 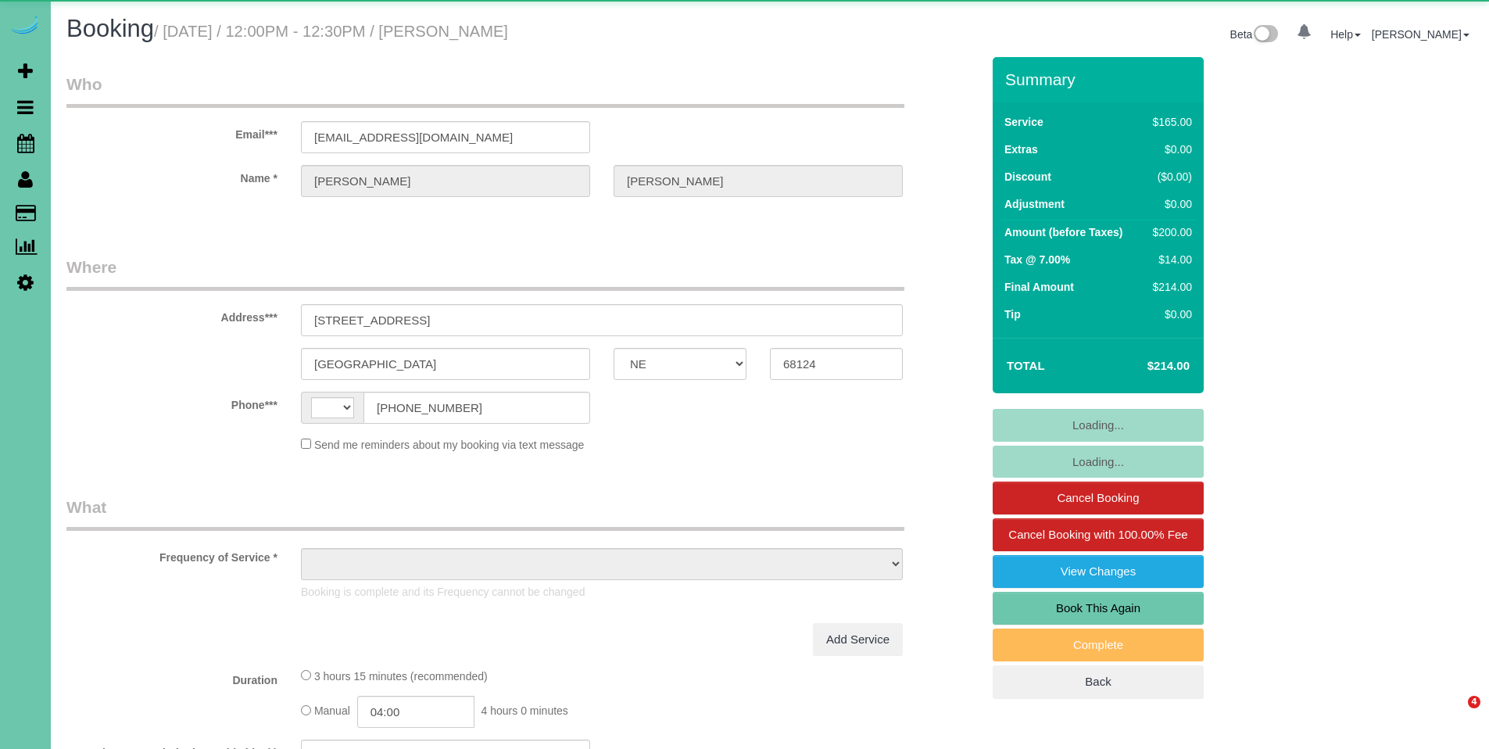 I want to click on label: Final Amount, so click(x=1039, y=287).